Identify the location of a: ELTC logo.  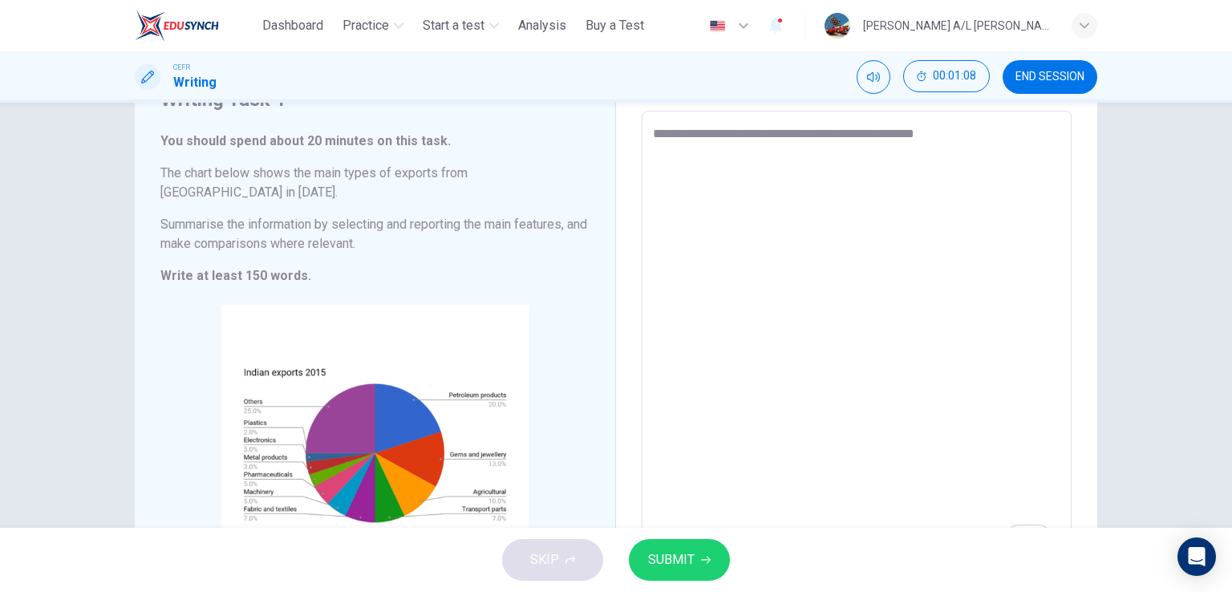
(195, 26).